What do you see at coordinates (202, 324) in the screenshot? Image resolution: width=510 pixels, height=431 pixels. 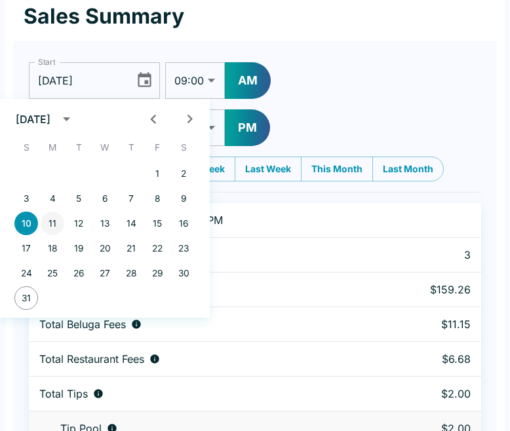 I see `div: Fees paid by diners to Beluga` at bounding box center [202, 324].